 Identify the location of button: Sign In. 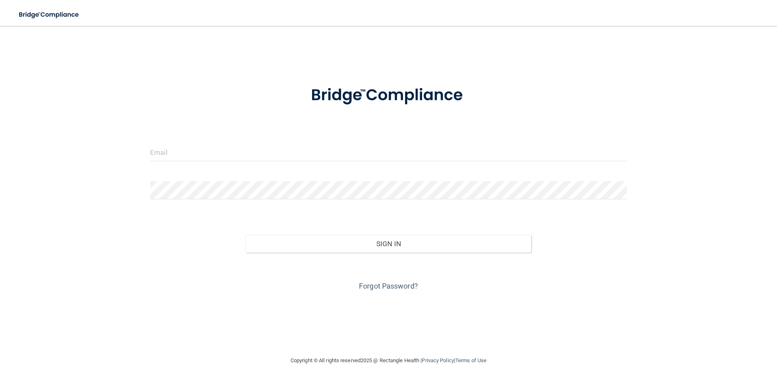
(388, 244).